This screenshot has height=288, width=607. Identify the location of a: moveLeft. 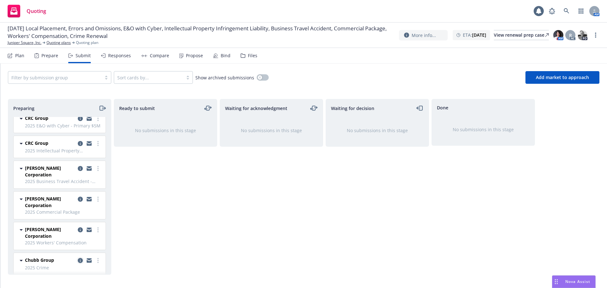
(420, 108).